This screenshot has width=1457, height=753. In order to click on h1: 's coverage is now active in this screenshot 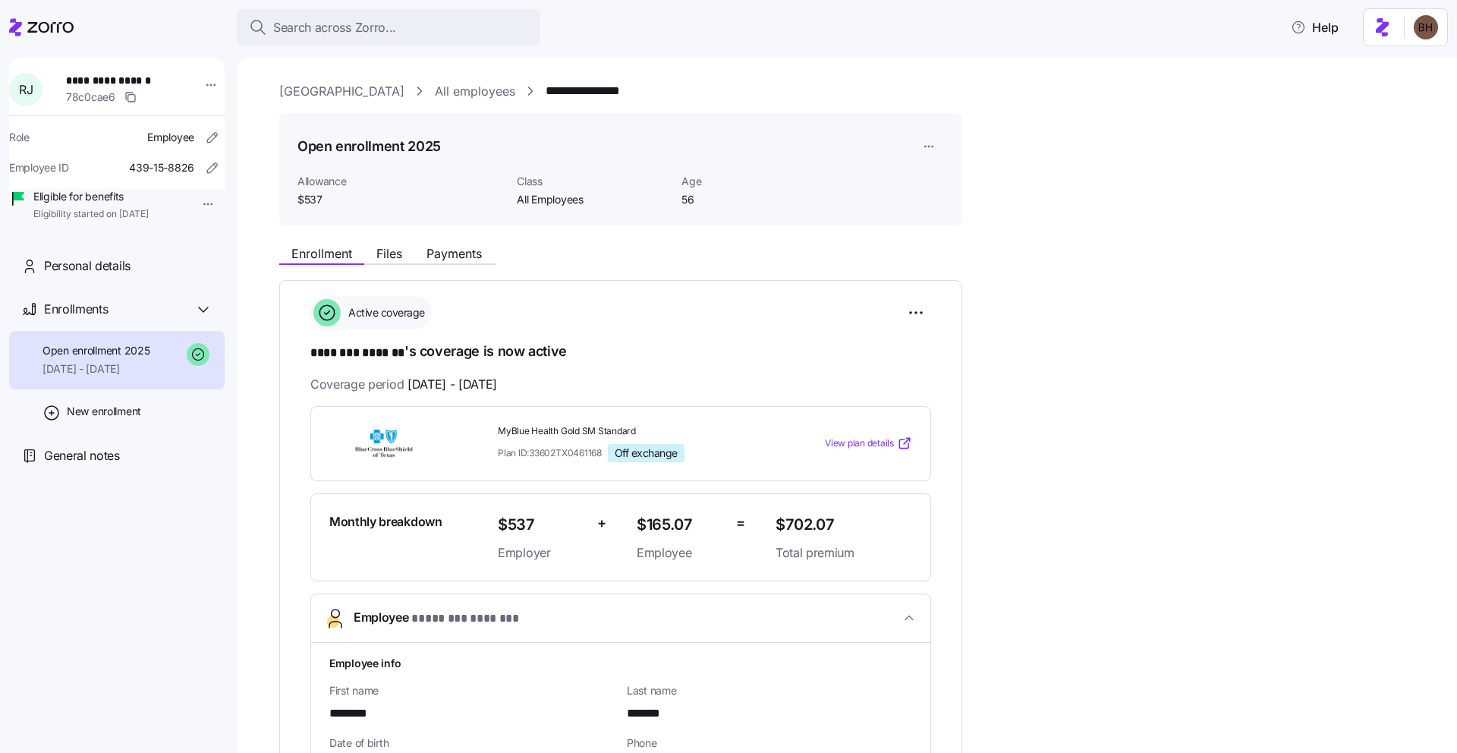, I will do `click(621, 352)`.